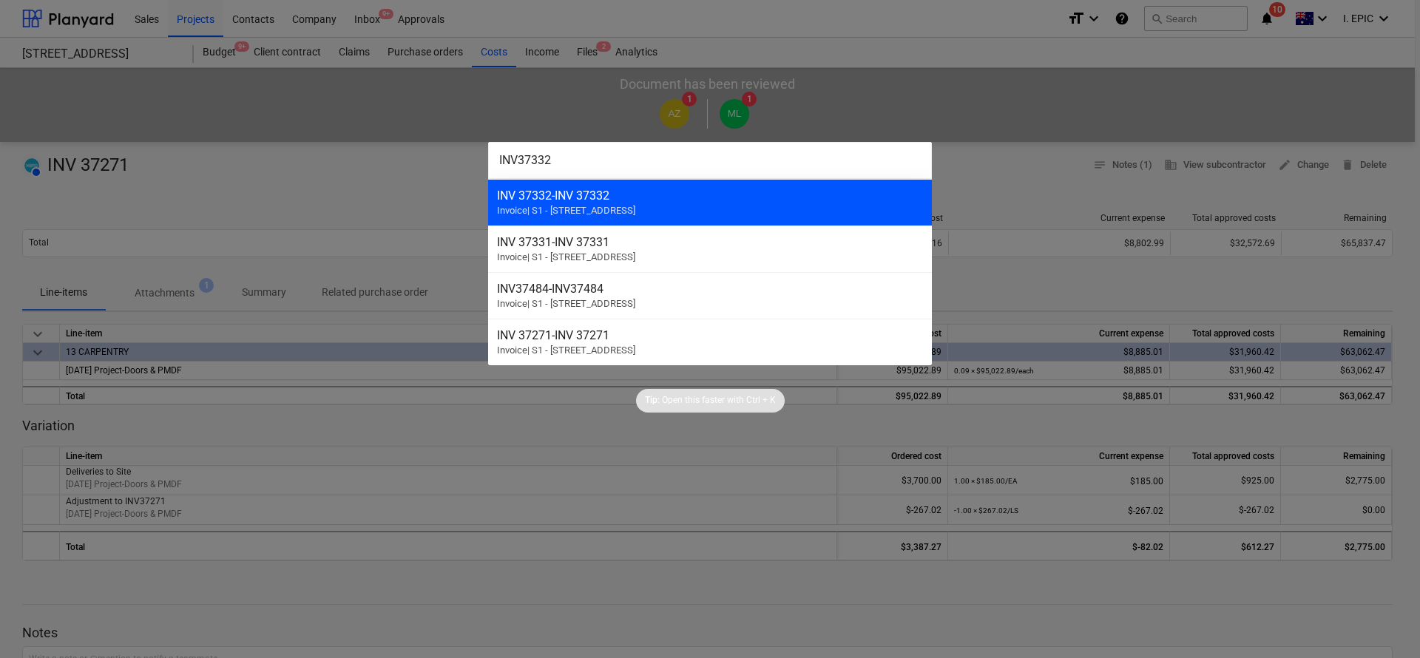  I want to click on div: INV 37271 - INV 37271, so click(710, 335).